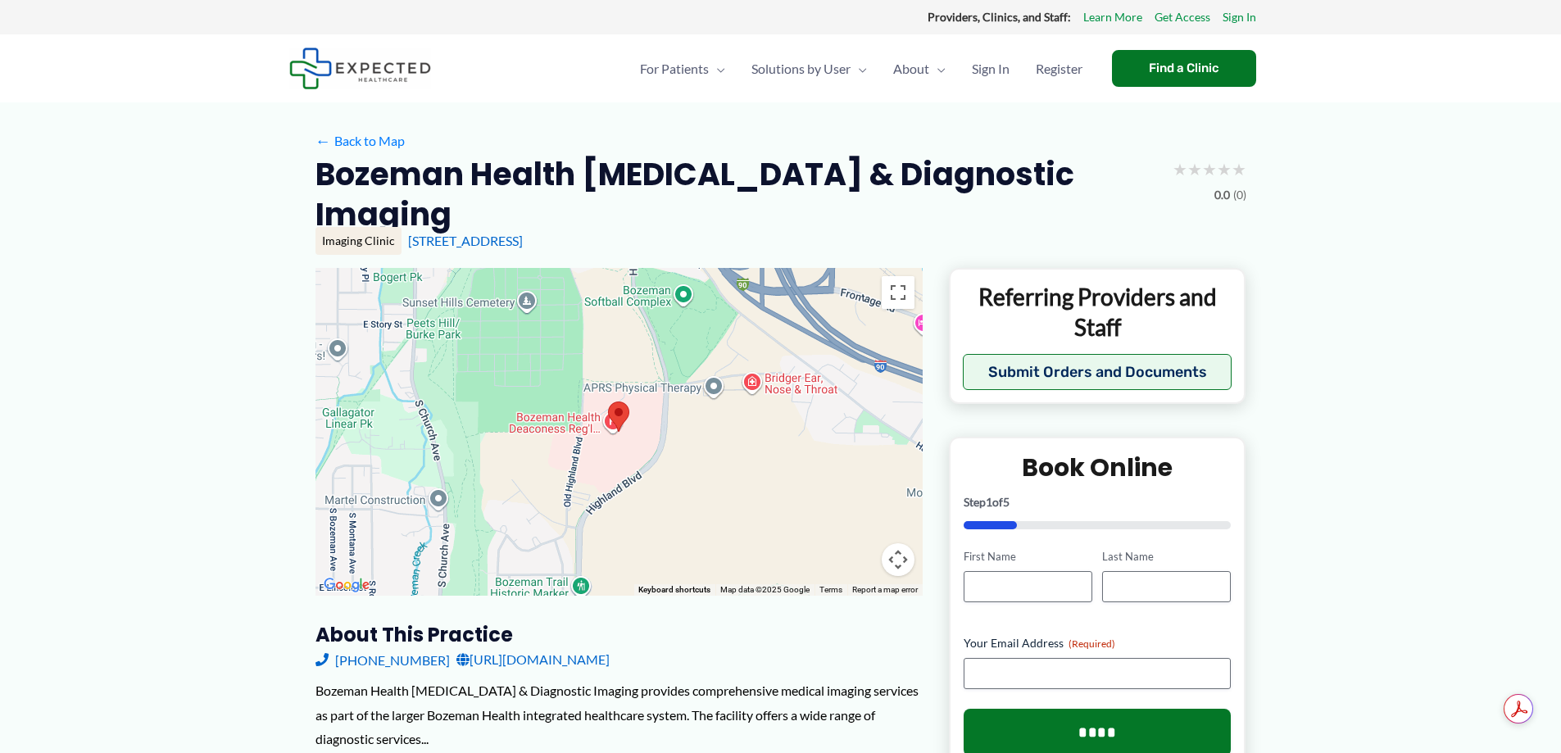  Describe the element at coordinates (1113, 17) in the screenshot. I see `a: Learn More` at that location.